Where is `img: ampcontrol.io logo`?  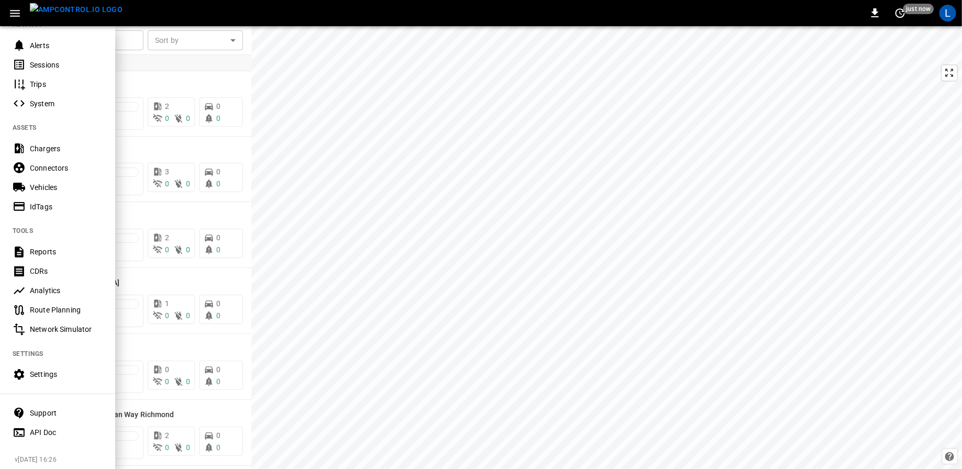
img: ampcontrol.io logo is located at coordinates (76, 9).